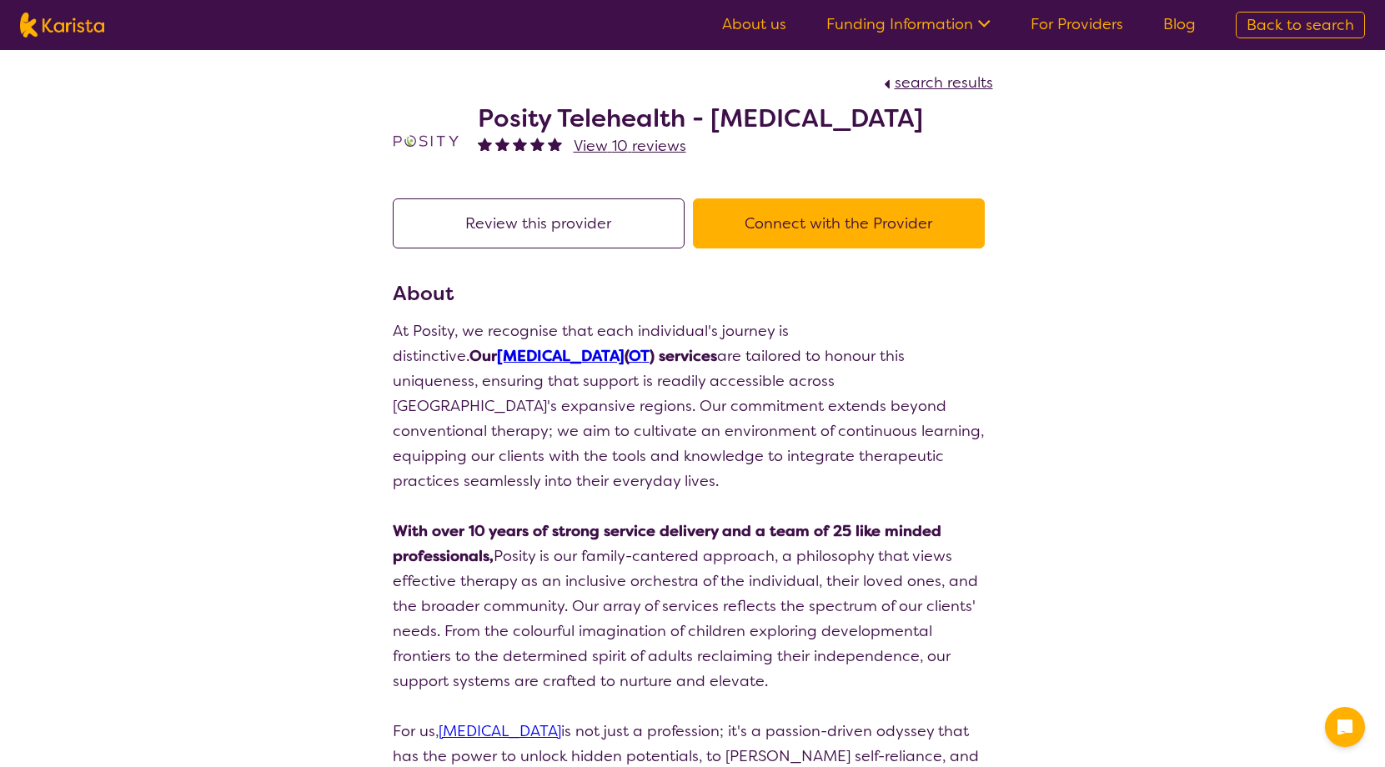  What do you see at coordinates (1300, 25) in the screenshot?
I see `span: Back to search` at bounding box center [1300, 25].